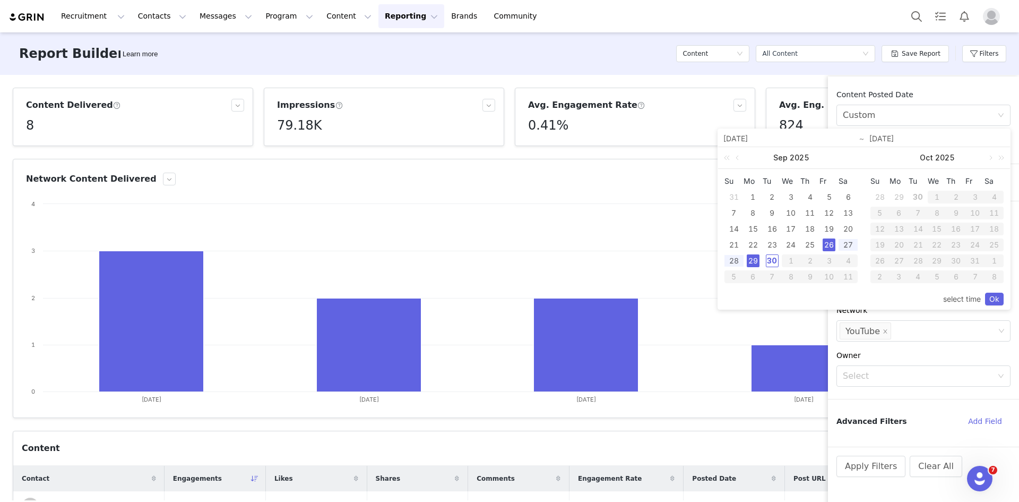 Image resolution: width=1019 pixels, height=502 pixels. What do you see at coordinates (962, 299) in the screenshot?
I see `a: select time` at bounding box center [962, 299].